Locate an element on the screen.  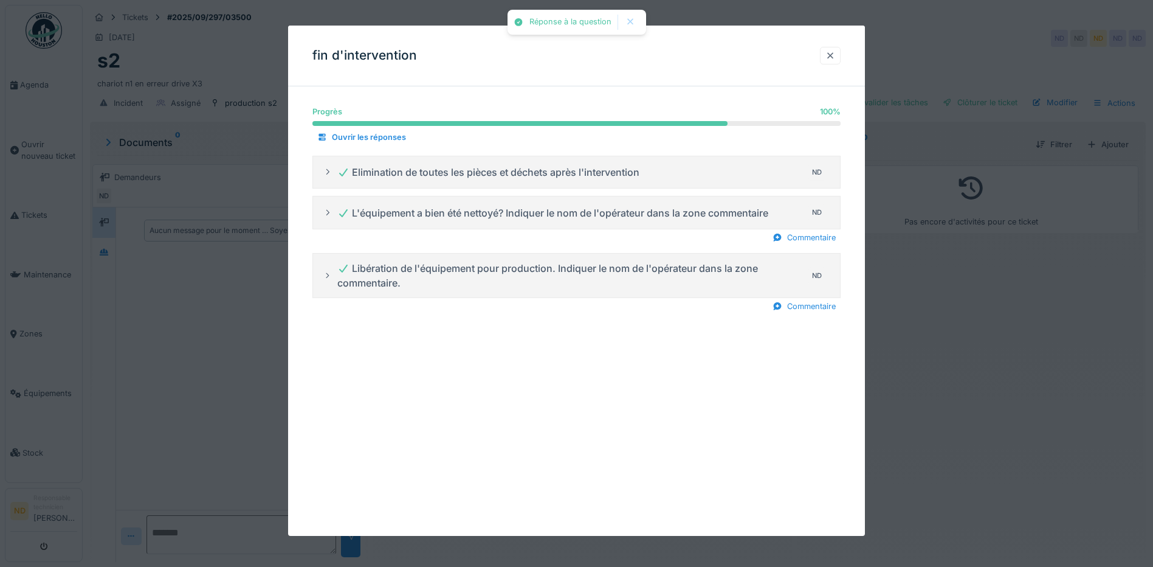
h3: fin d'intervention is located at coordinates (365, 55).